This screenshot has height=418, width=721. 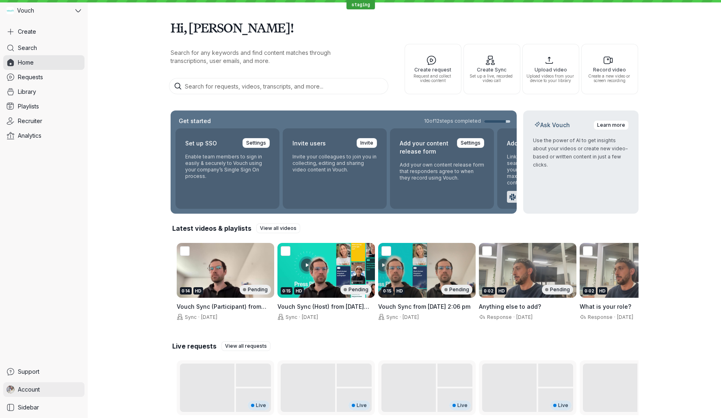 What do you see at coordinates (335, 163) in the screenshot?
I see `p: Invite your colleagues to join you in collecting, editing and sharing video content in Vouch.` at bounding box center [335, 163].